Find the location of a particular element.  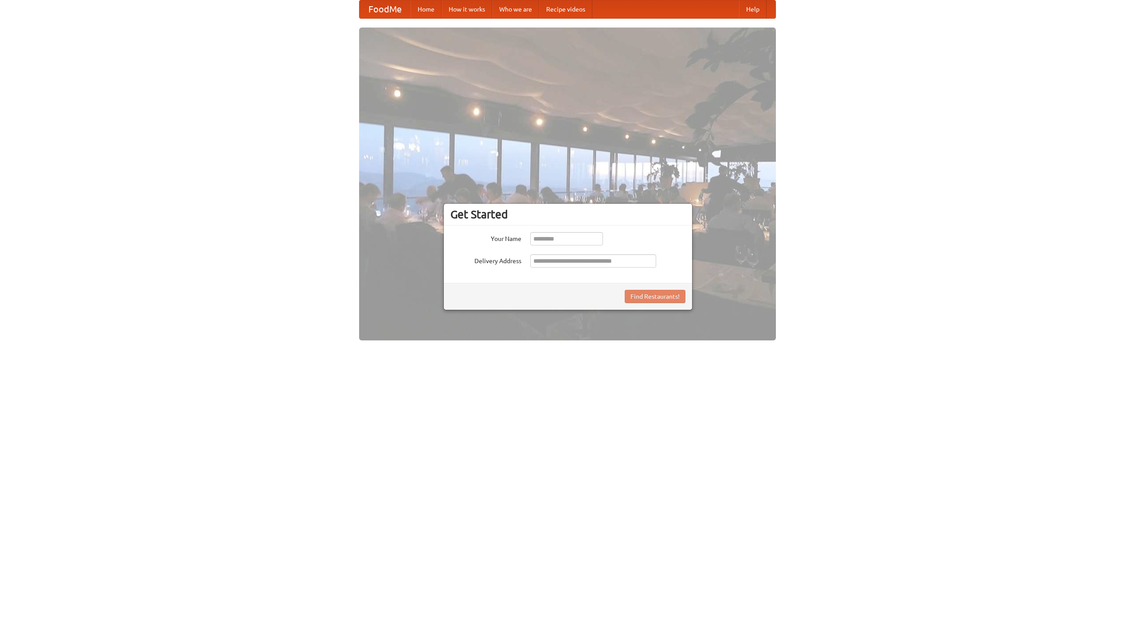

label: Your Name is located at coordinates (486, 237).